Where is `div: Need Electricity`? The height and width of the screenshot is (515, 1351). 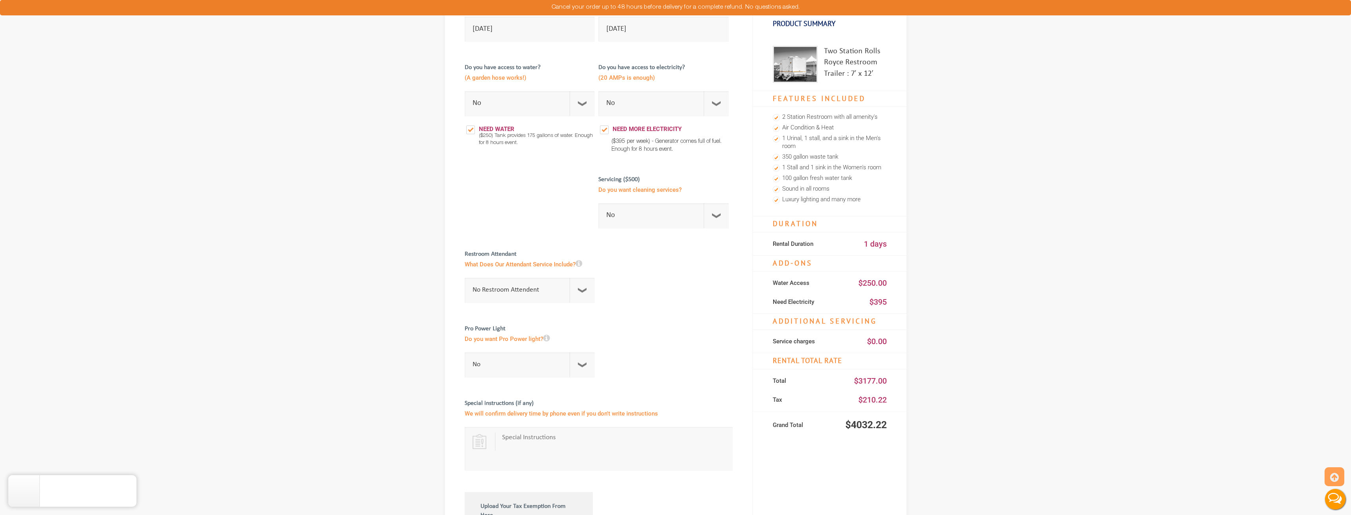
div: Need Electricity is located at coordinates (801, 302).